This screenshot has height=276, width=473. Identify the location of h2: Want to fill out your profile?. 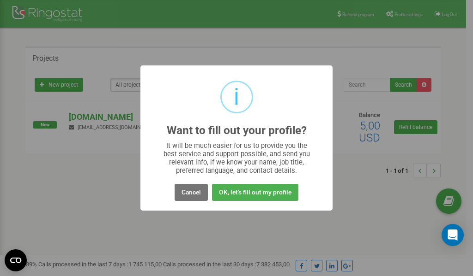
(236, 131).